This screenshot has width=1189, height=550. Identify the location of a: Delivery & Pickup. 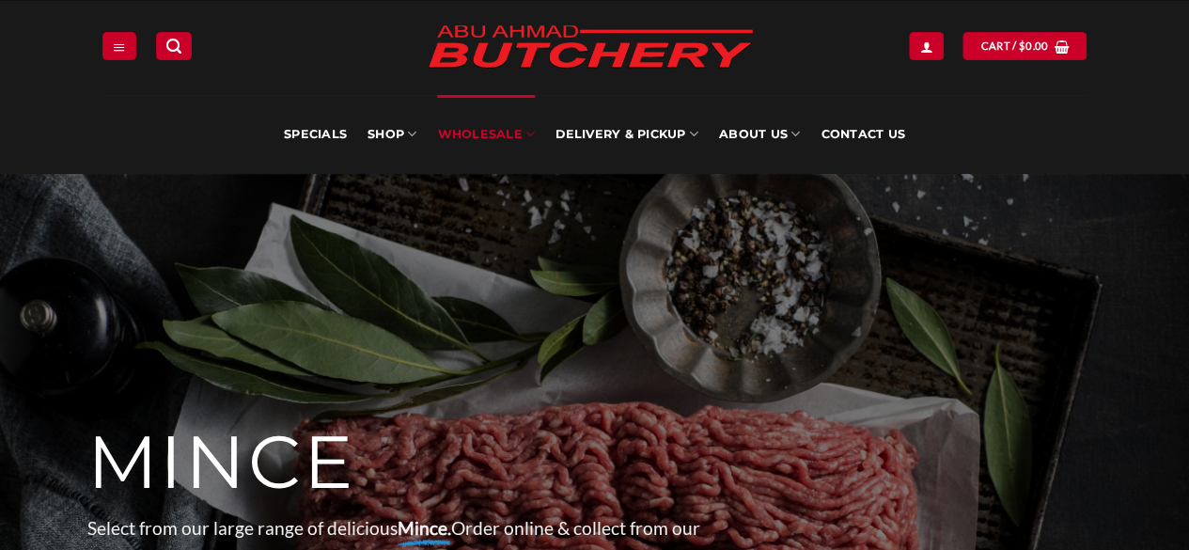
(627, 134).